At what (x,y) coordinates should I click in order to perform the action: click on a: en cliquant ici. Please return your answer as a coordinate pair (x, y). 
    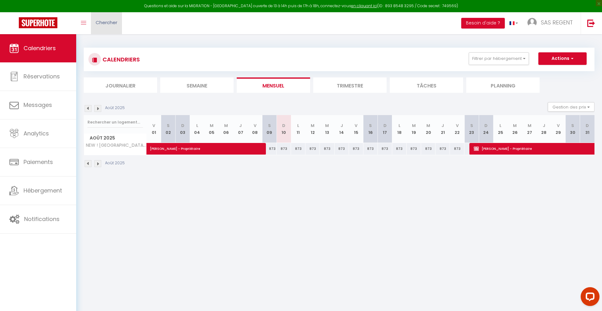
    Looking at the image, I should click on (364, 6).